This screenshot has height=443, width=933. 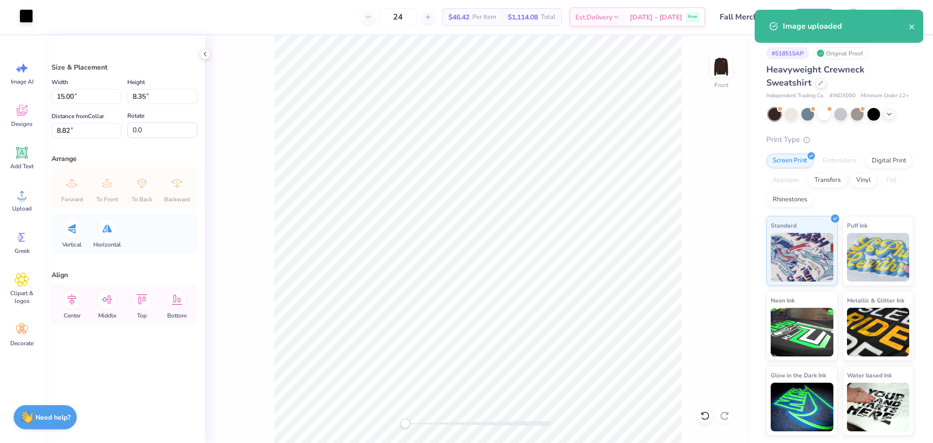 I want to click on img: Standard, so click(x=802, y=257).